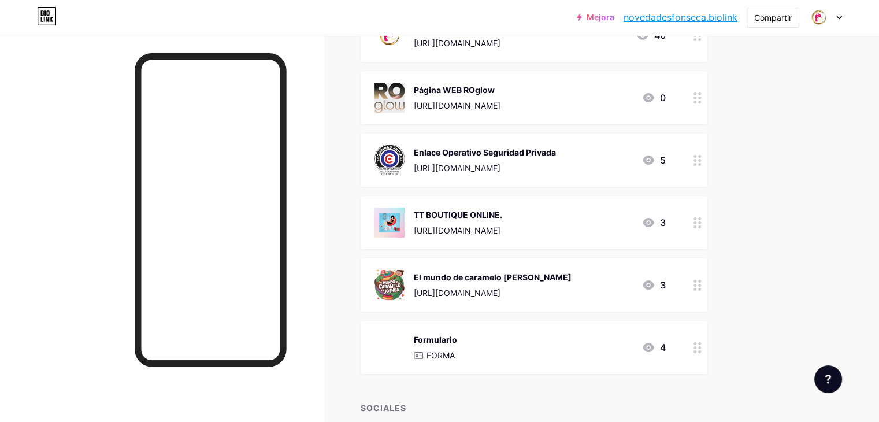 The image size is (879, 422). Describe the element at coordinates (819, 17) in the screenshot. I see `img: Centro Comercial Mexicano Online` at that location.